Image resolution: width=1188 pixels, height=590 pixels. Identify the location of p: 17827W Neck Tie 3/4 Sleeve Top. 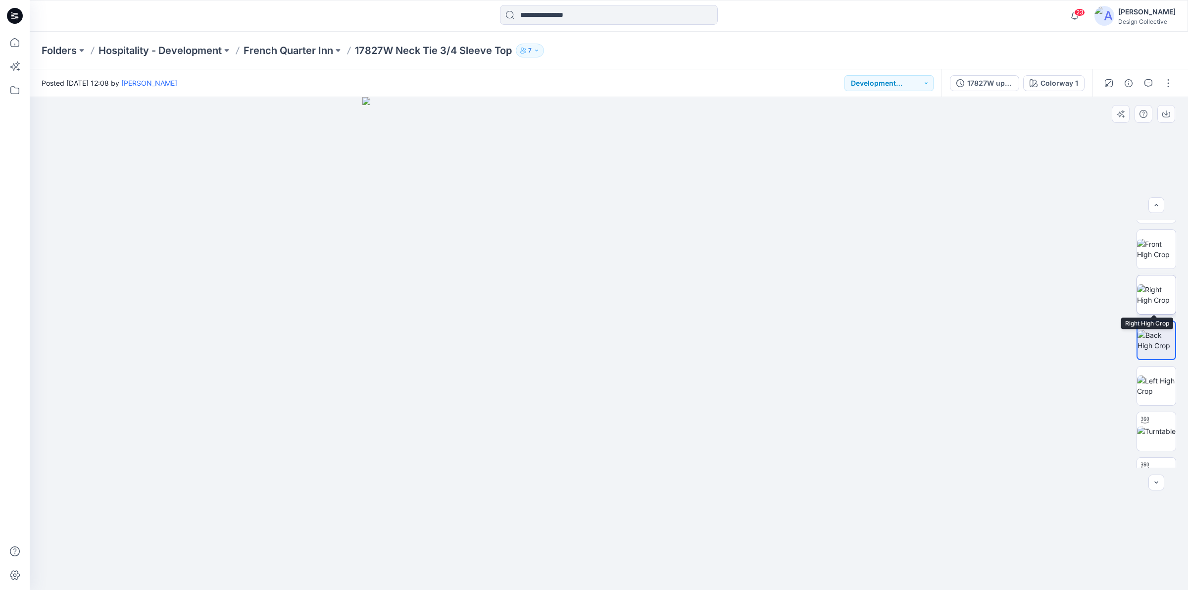
(433, 51).